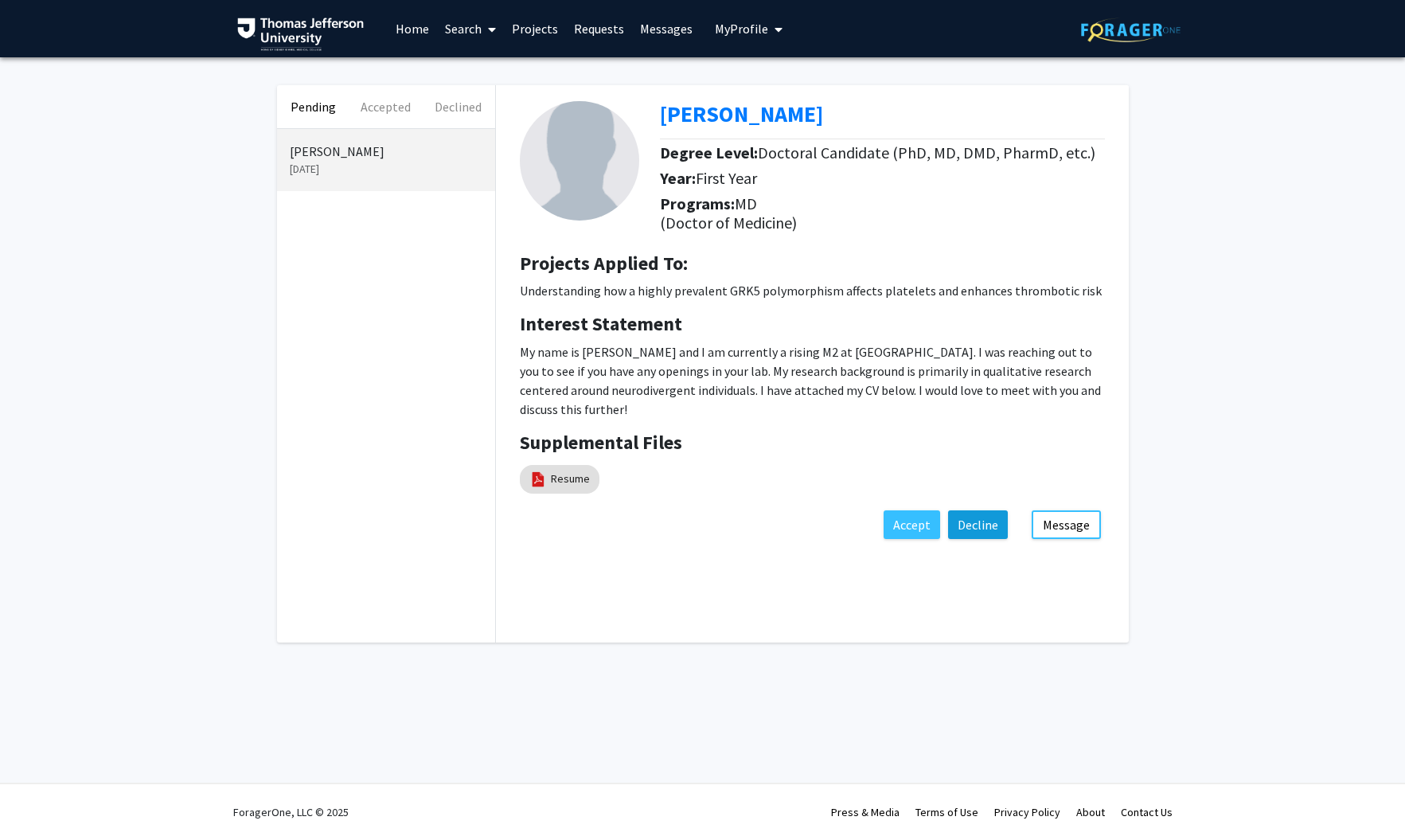 The image size is (1405, 840). What do you see at coordinates (978, 525) in the screenshot?
I see `button: Decline` at bounding box center [978, 525].